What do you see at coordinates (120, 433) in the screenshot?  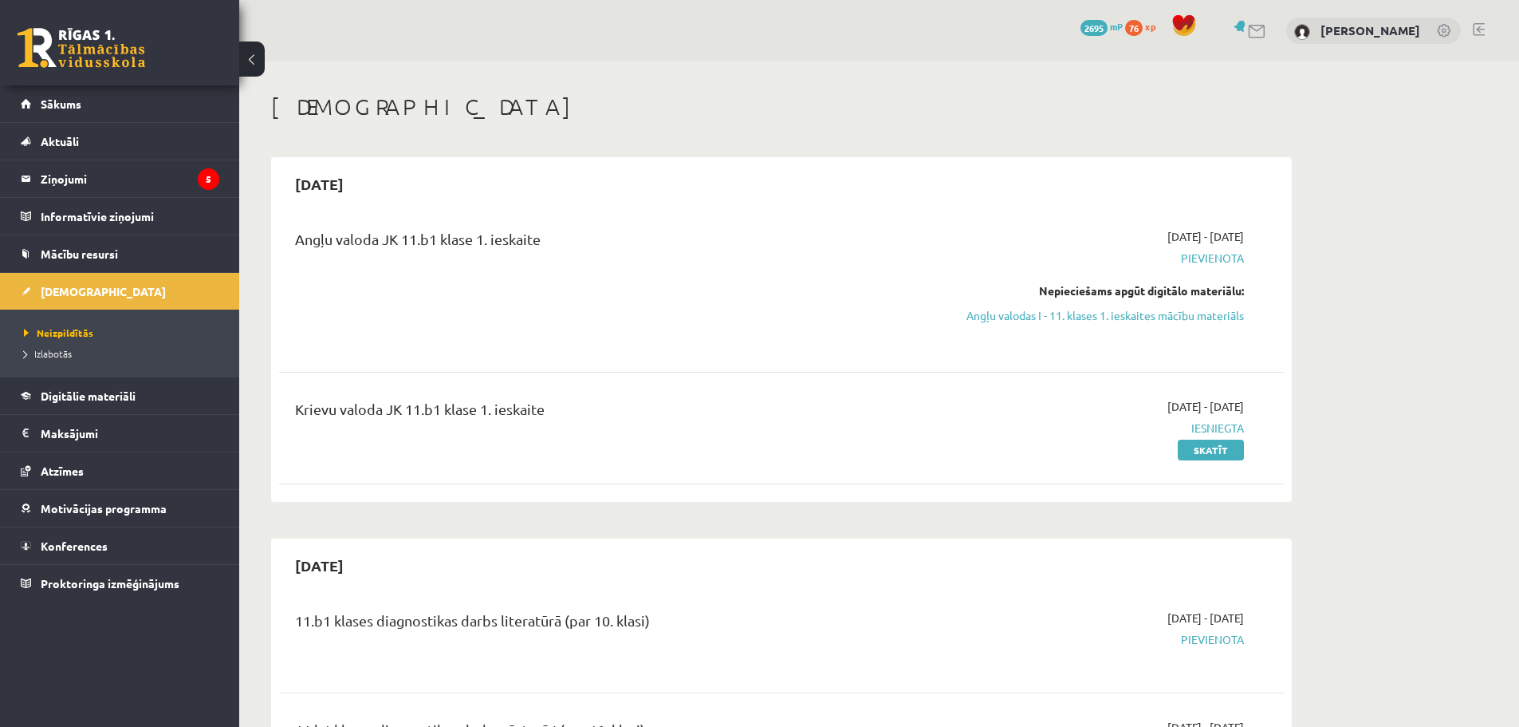 I see `a: Maksājumi` at bounding box center [120, 433].